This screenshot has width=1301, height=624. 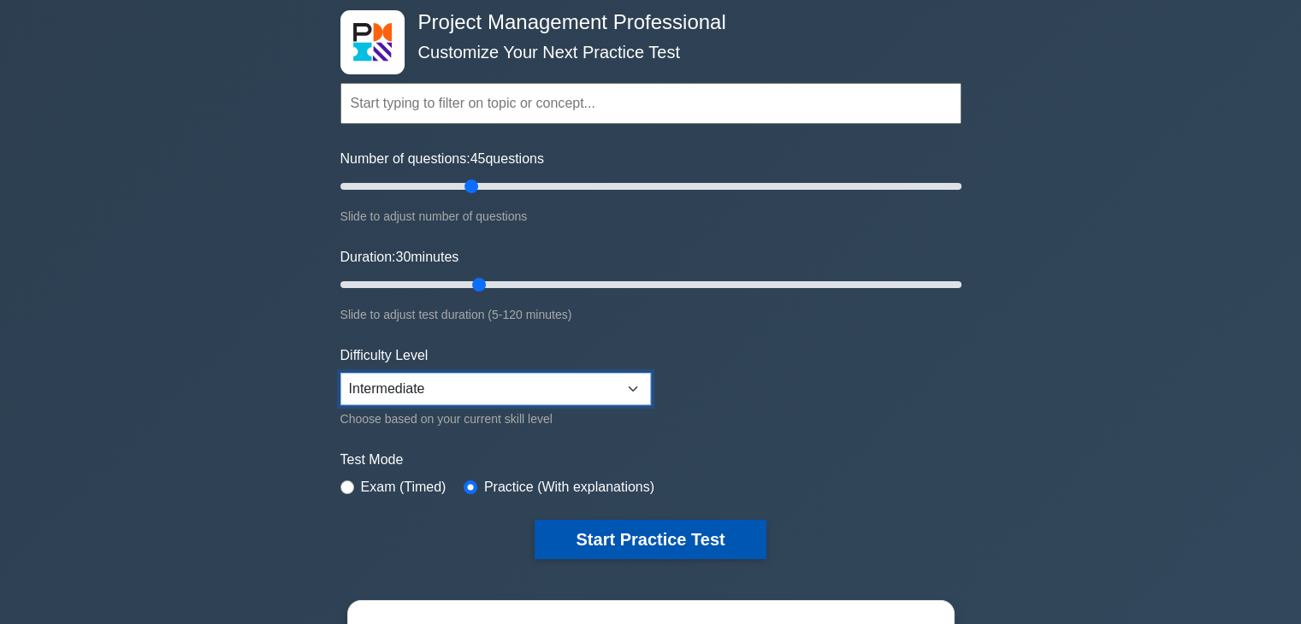 I want to click on h4: Project Management Professional, so click(x=644, y=22).